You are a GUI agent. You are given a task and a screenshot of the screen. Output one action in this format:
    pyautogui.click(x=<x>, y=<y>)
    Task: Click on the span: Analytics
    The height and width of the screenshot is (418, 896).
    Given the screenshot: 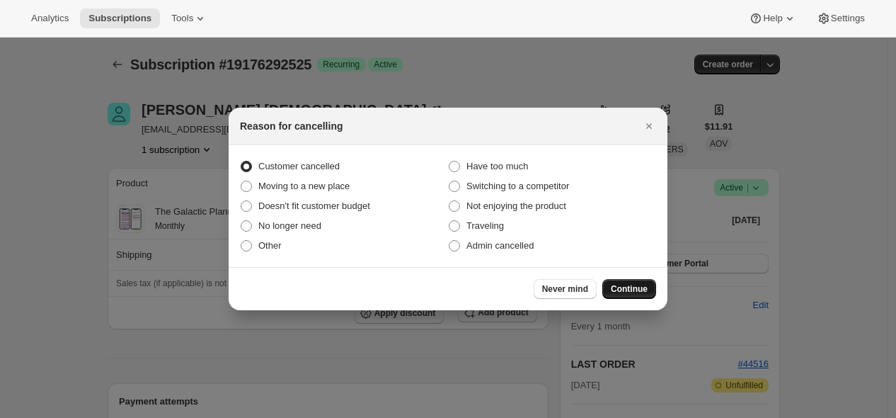 What is the action you would take?
    pyautogui.click(x=50, y=18)
    